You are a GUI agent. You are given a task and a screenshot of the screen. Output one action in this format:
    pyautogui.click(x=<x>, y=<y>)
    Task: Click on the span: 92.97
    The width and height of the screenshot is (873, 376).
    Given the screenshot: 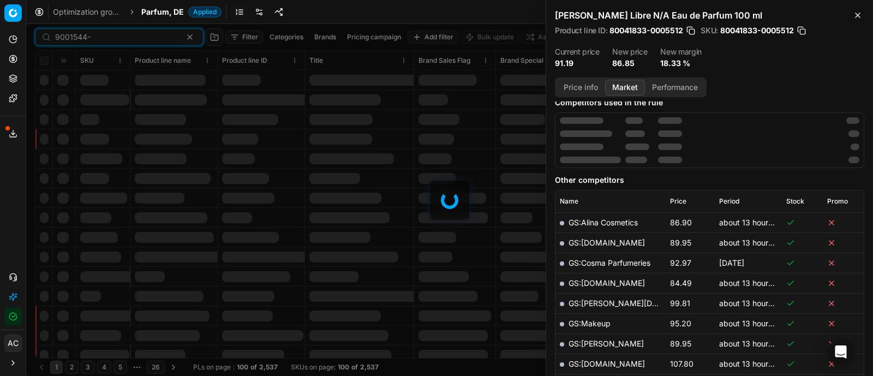 What is the action you would take?
    pyautogui.click(x=681, y=262)
    